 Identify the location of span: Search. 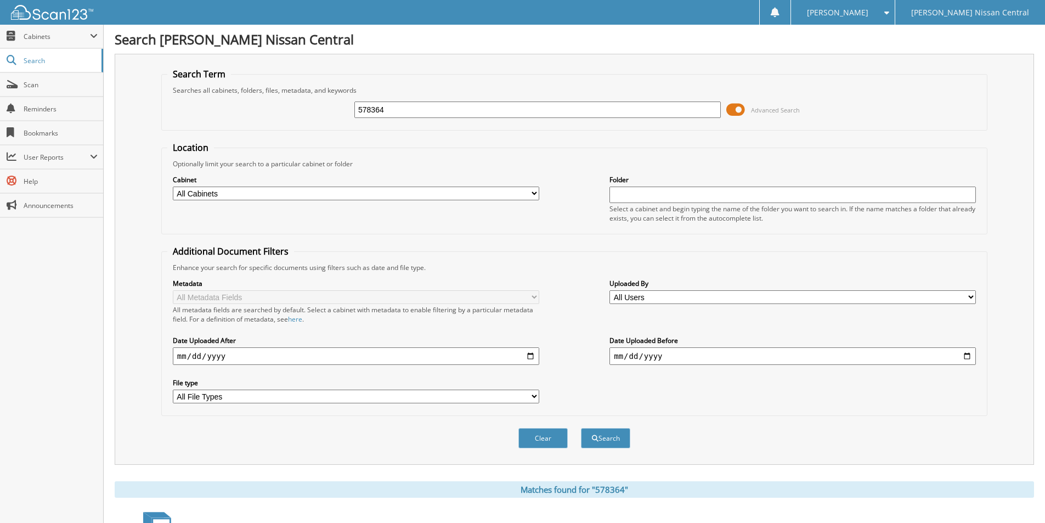
(60, 60).